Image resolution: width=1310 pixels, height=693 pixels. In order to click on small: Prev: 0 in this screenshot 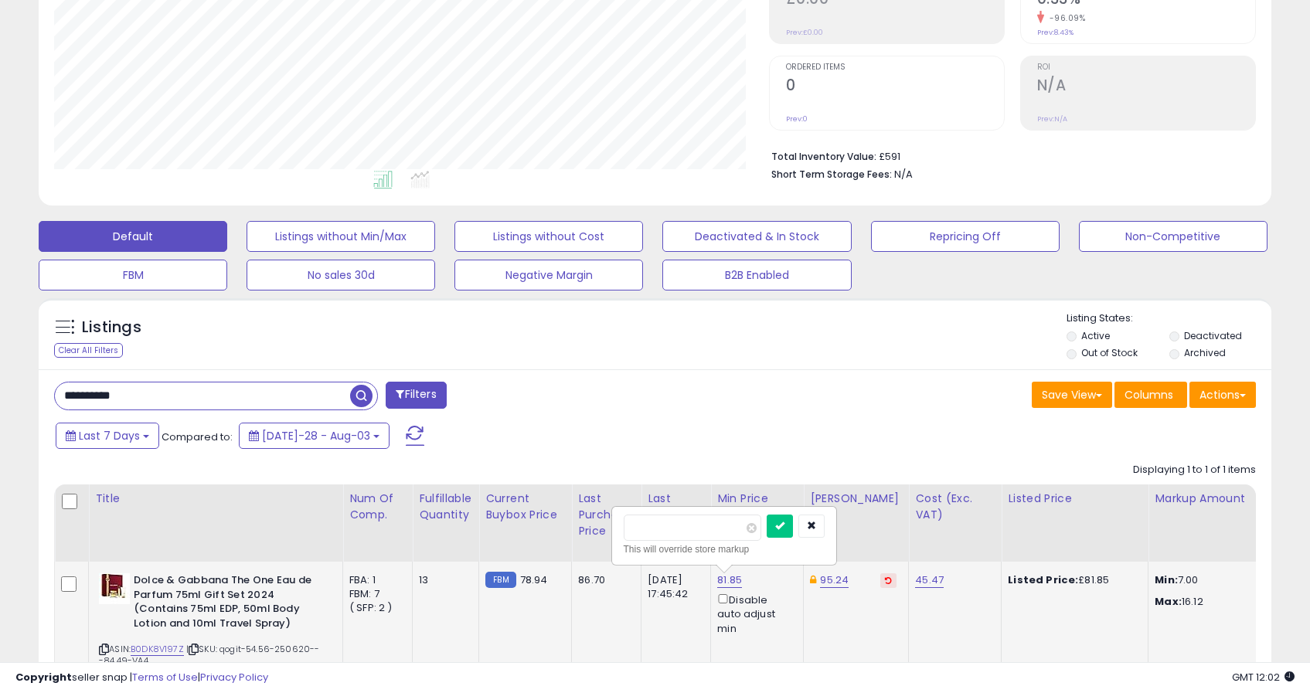, I will do `click(797, 119)`.